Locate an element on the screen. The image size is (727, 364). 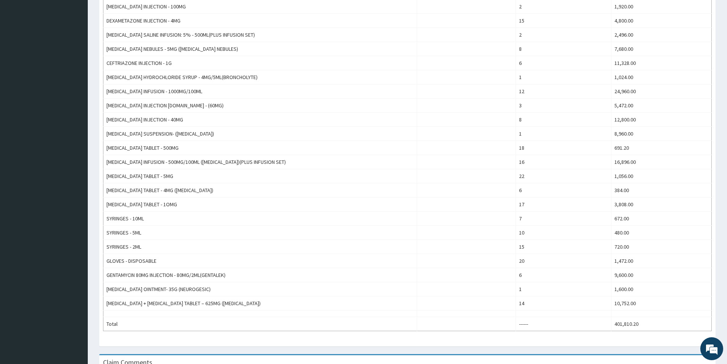
td: 20 is located at coordinates (564, 261).